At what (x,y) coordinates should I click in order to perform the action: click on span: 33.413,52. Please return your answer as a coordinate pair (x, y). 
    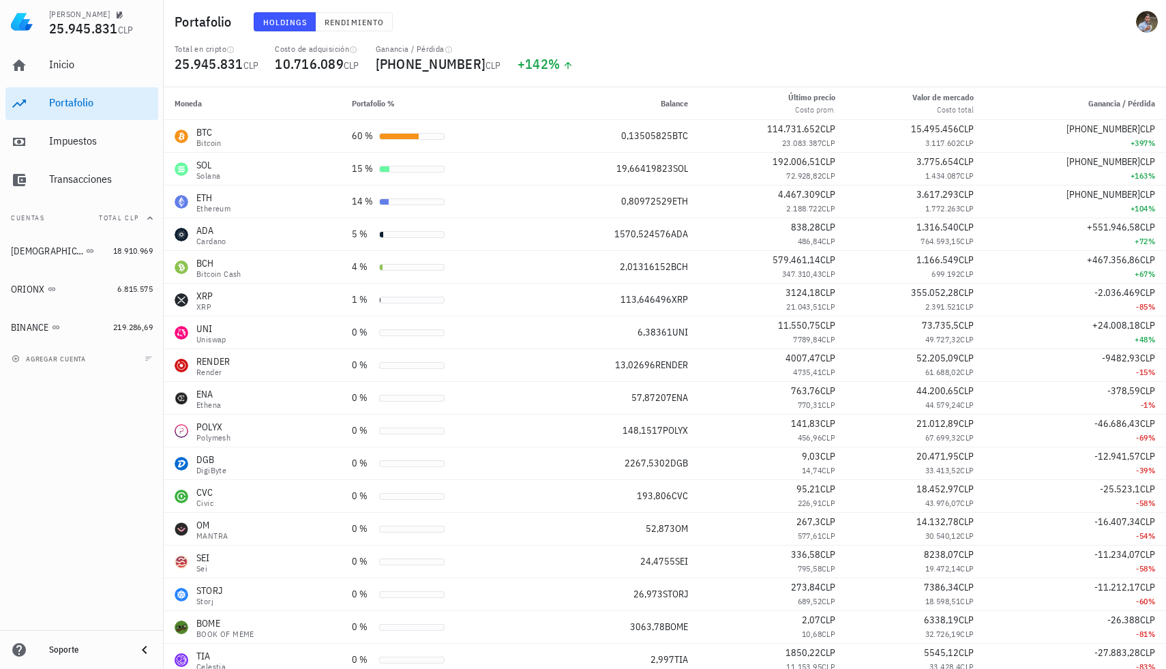
    Looking at the image, I should click on (943, 470).